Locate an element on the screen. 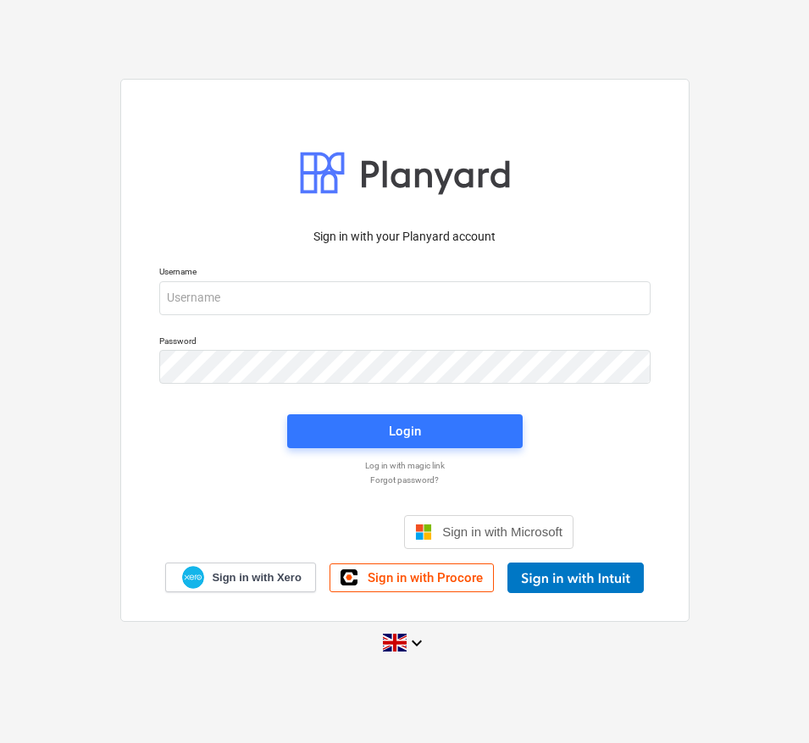 The height and width of the screenshot is (743, 809). a: Sign in with Procore is located at coordinates (412, 578).